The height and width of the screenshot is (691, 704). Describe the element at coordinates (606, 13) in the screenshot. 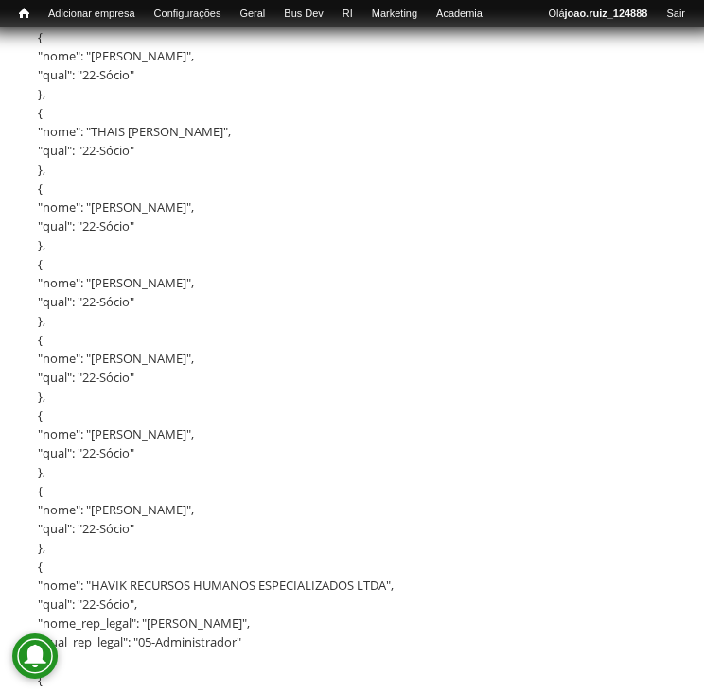

I see `strong: joao.ruiz_124888` at that location.